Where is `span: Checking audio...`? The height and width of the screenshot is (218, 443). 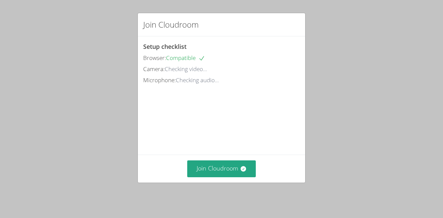
span: Checking audio... is located at coordinates (198, 80).